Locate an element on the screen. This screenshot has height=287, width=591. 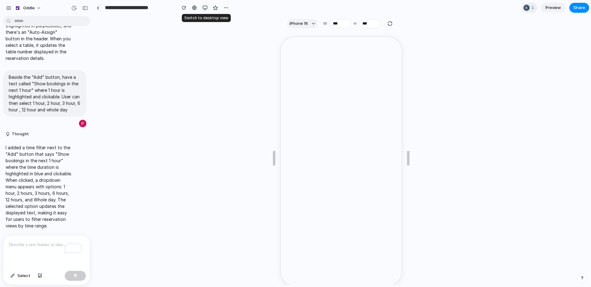
label: H is located at coordinates (355, 24).